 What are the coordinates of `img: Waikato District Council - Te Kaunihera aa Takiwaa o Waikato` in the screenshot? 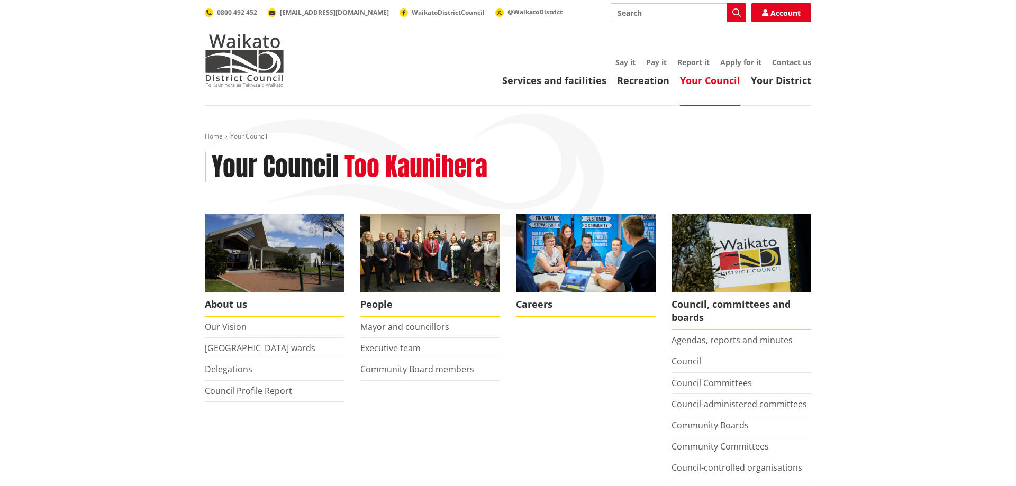 It's located at (245, 60).